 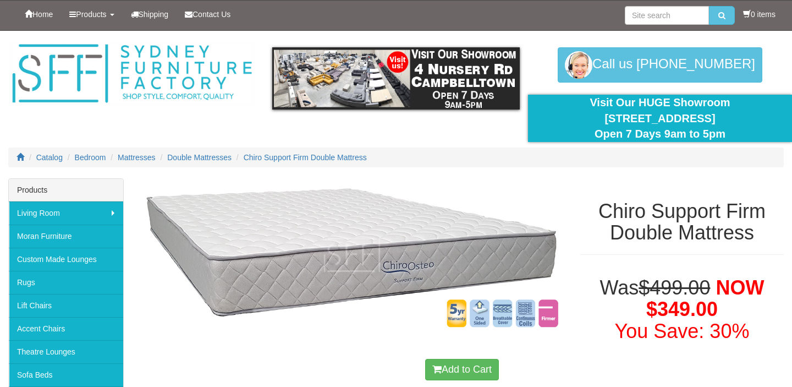 I want to click on span: Home, so click(x=42, y=14).